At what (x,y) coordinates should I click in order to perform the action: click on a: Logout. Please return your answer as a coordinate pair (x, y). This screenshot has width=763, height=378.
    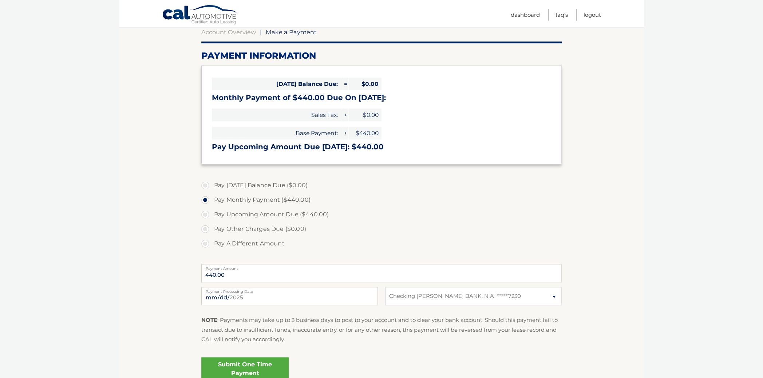
    Looking at the image, I should click on (593, 15).